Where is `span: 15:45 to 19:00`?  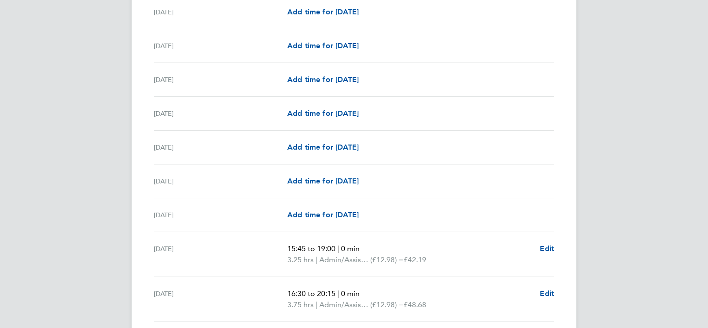 span: 15:45 to 19:00 is located at coordinates (311, 248).